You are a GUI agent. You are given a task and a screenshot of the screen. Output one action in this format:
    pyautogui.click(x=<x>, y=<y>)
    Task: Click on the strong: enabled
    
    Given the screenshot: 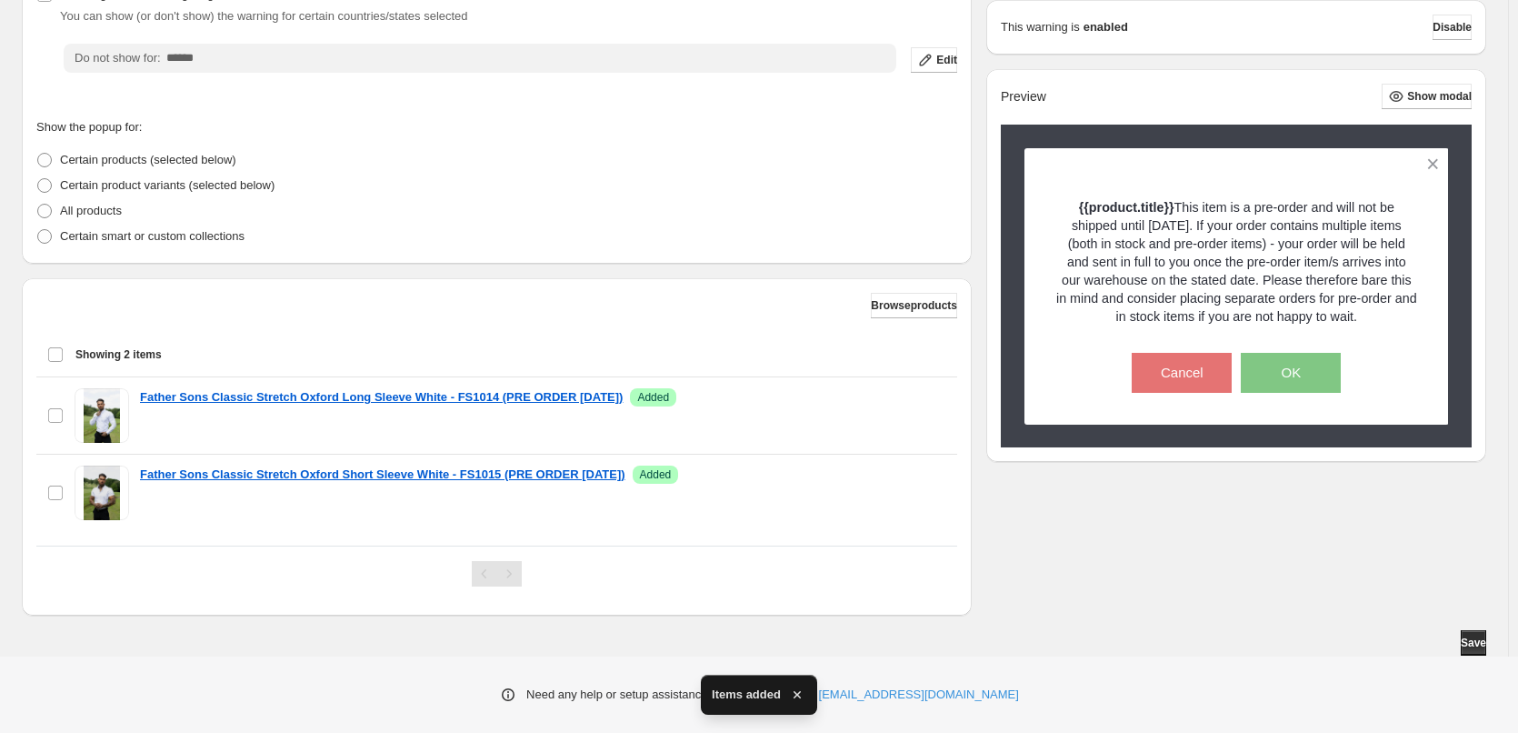 What is the action you would take?
    pyautogui.click(x=1106, y=27)
    